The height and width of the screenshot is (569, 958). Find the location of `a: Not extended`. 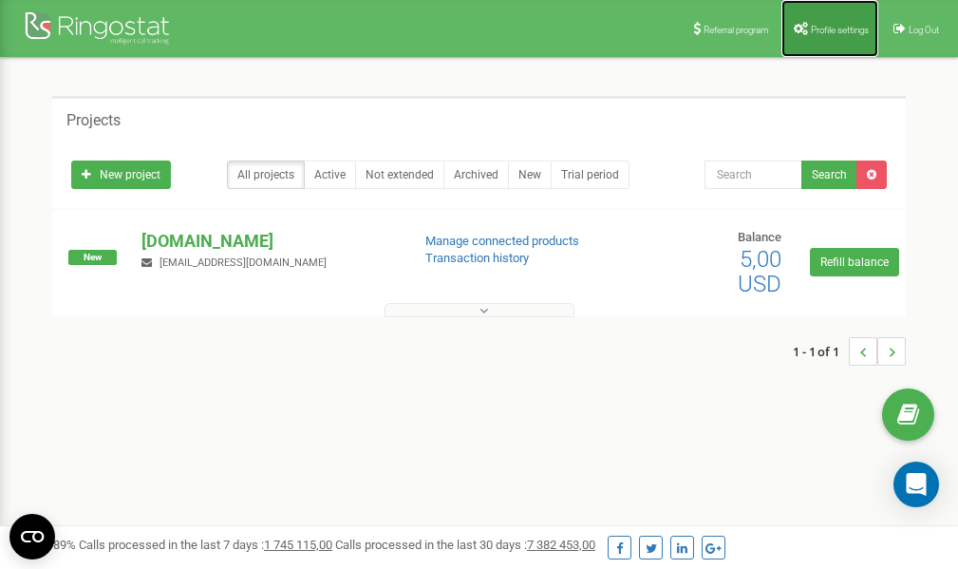

a: Not extended is located at coordinates (400, 175).